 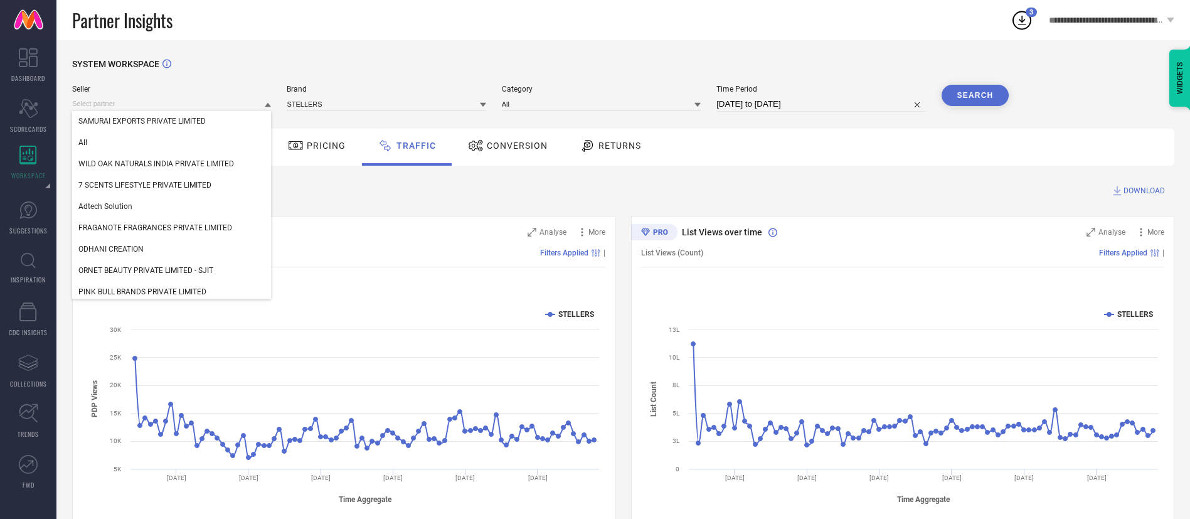 What do you see at coordinates (1032, 12) in the screenshot?
I see `span: 3` at bounding box center [1032, 12].